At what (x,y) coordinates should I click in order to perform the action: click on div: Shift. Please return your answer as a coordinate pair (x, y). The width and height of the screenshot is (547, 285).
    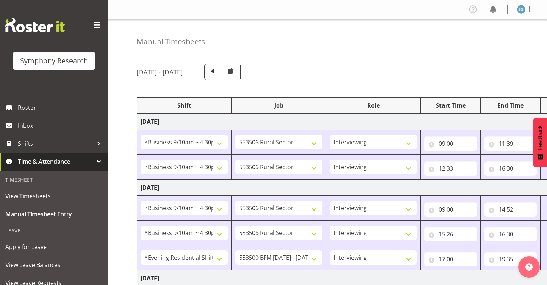
    Looking at the image, I should click on (184, 105).